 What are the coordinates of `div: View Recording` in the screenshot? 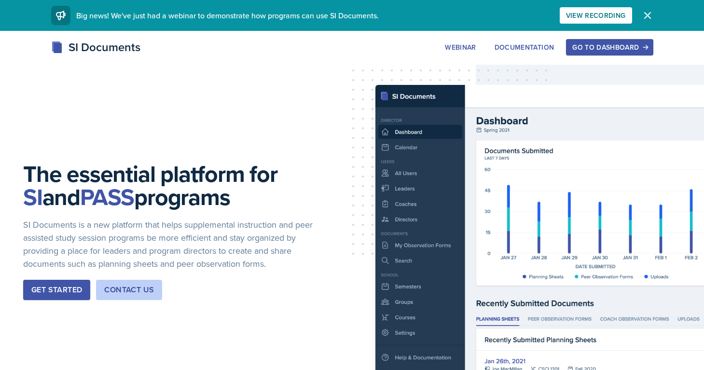 It's located at (596, 15).